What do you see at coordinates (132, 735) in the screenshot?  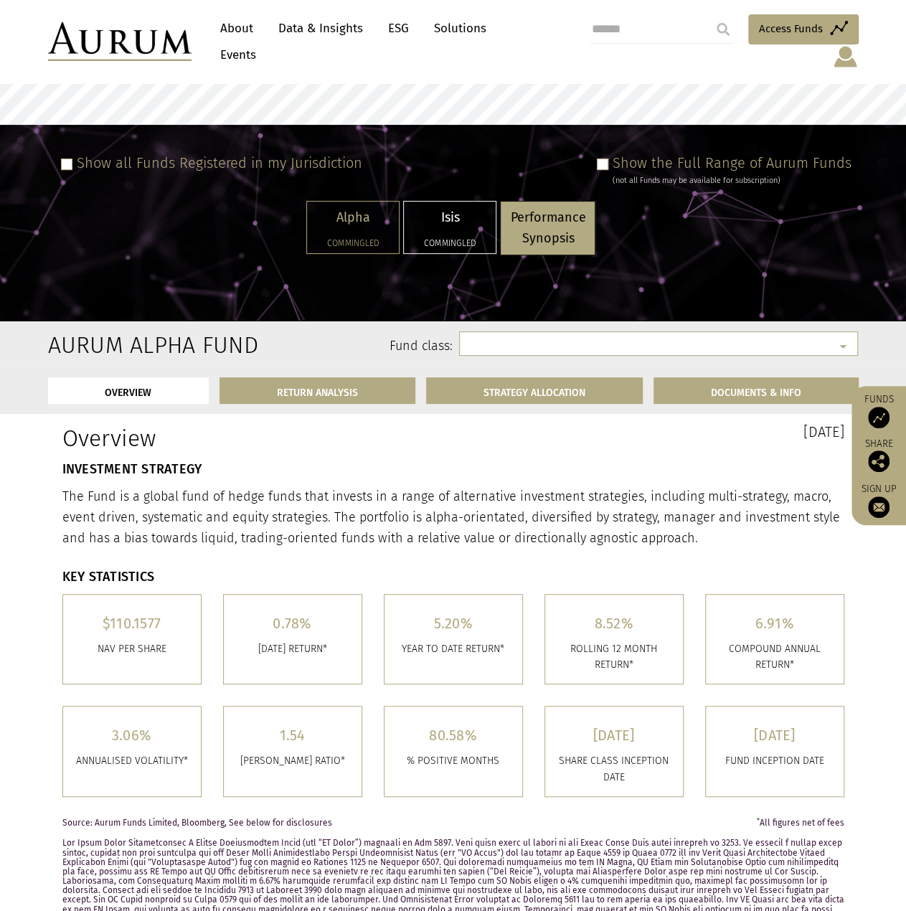 I see `h5: 3.06%` at bounding box center [132, 735].